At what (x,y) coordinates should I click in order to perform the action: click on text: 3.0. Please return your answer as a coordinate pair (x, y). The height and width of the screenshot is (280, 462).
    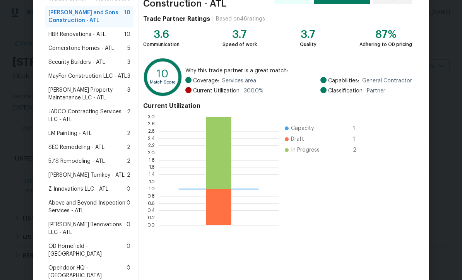
    Looking at the image, I should click on (151, 117).